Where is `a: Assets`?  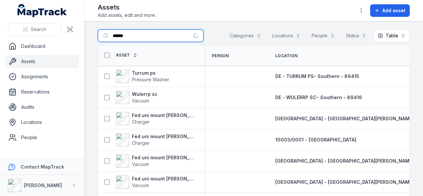
a: Assets is located at coordinates (42, 62).